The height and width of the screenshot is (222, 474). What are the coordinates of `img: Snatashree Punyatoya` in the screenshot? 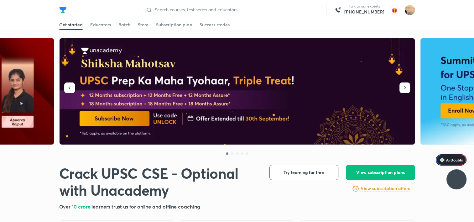 It's located at (410, 10).